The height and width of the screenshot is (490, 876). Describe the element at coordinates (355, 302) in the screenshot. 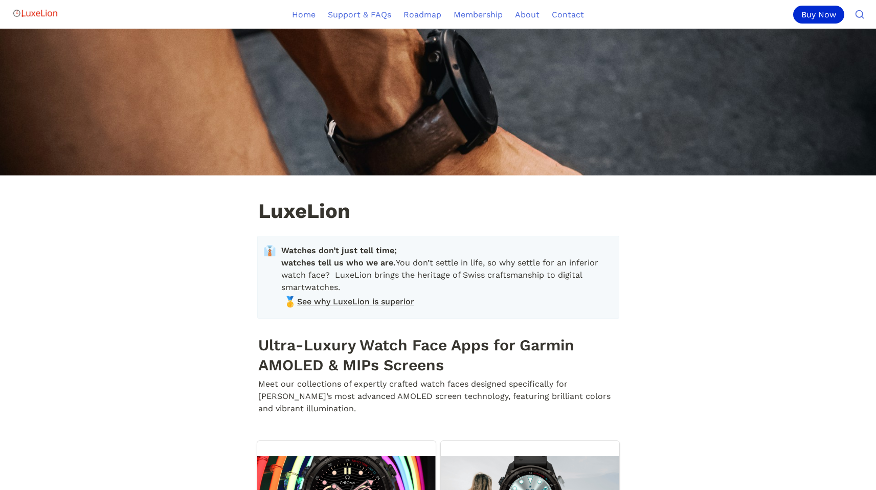

I see `span: See why LuxeLion is superior` at that location.